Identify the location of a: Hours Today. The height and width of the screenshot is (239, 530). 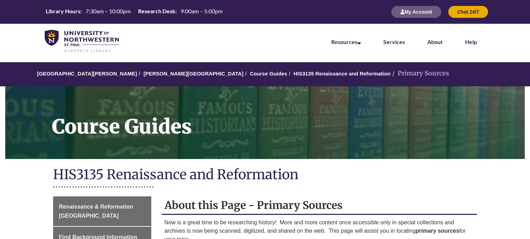
(134, 12).